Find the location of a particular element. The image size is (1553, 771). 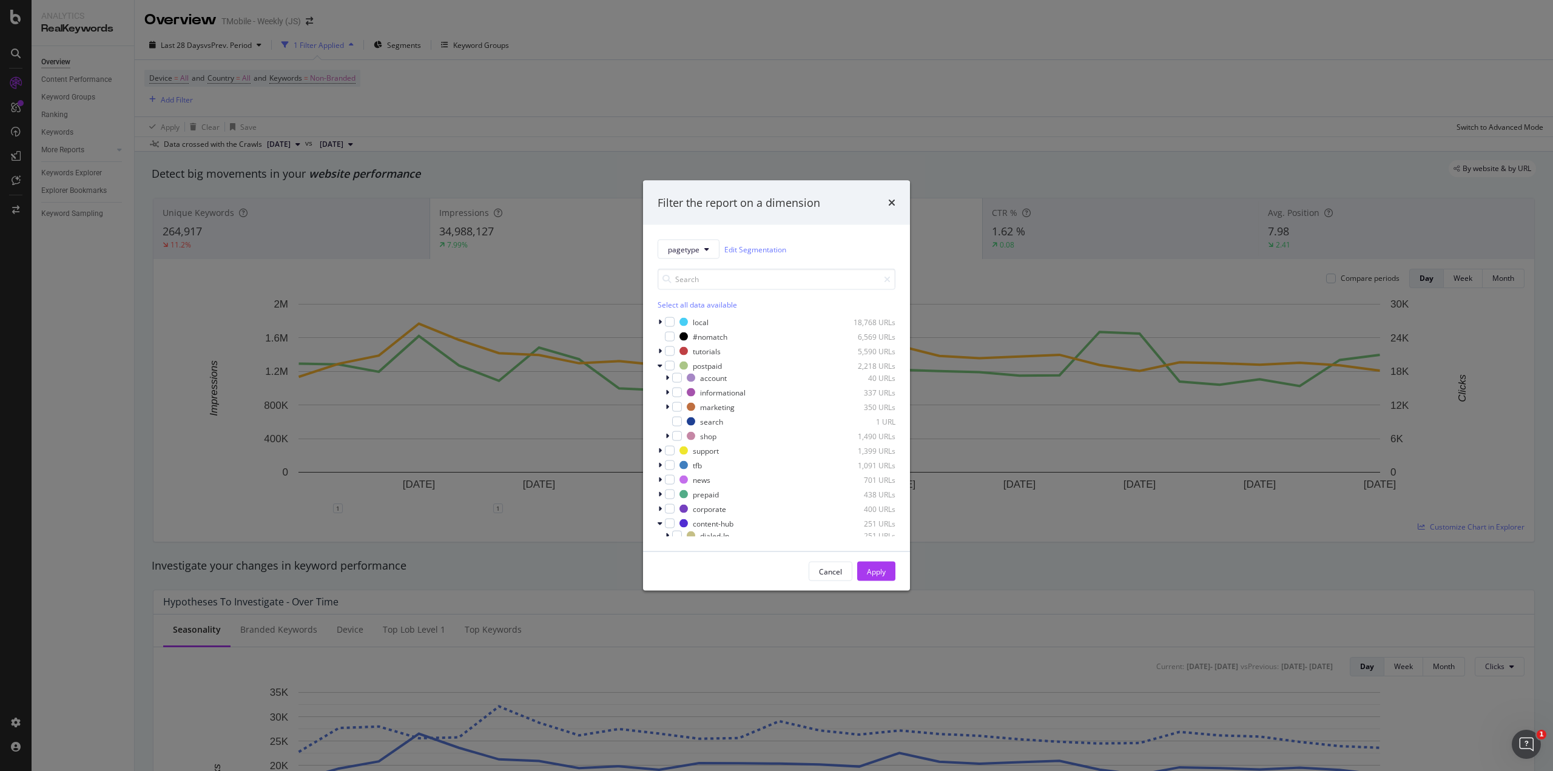

div: times is located at coordinates (892, 203).